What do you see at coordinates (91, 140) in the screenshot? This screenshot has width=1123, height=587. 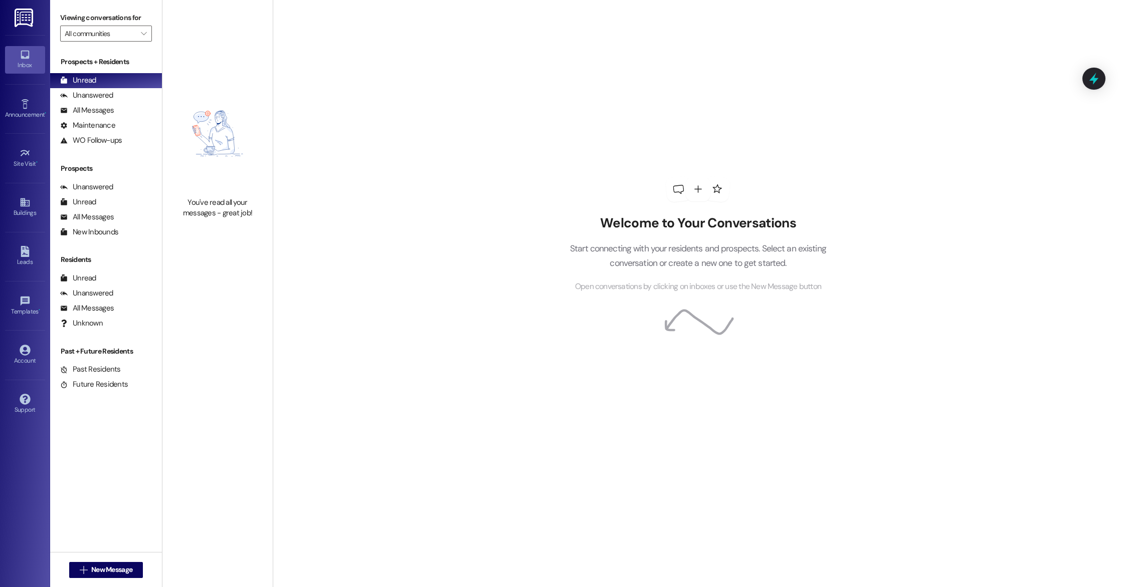 I see `div: WO Follow-ups` at bounding box center [91, 140].